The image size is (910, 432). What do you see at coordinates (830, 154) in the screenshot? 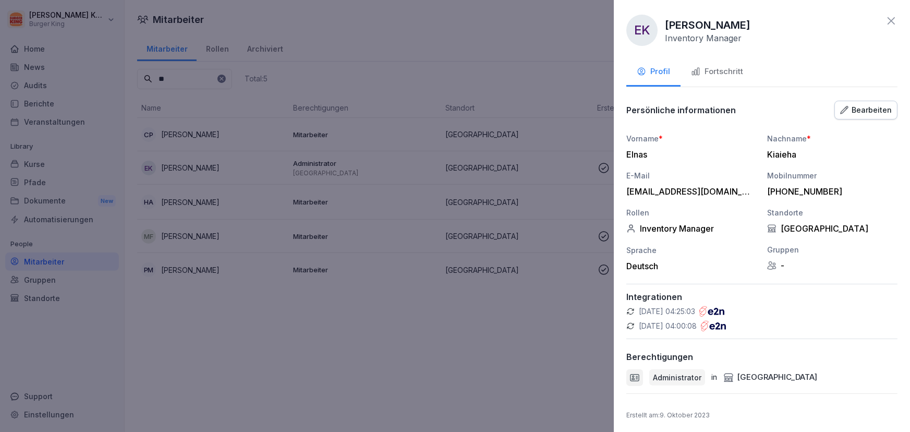
I see `div: Kiaieha` at bounding box center [830, 154].